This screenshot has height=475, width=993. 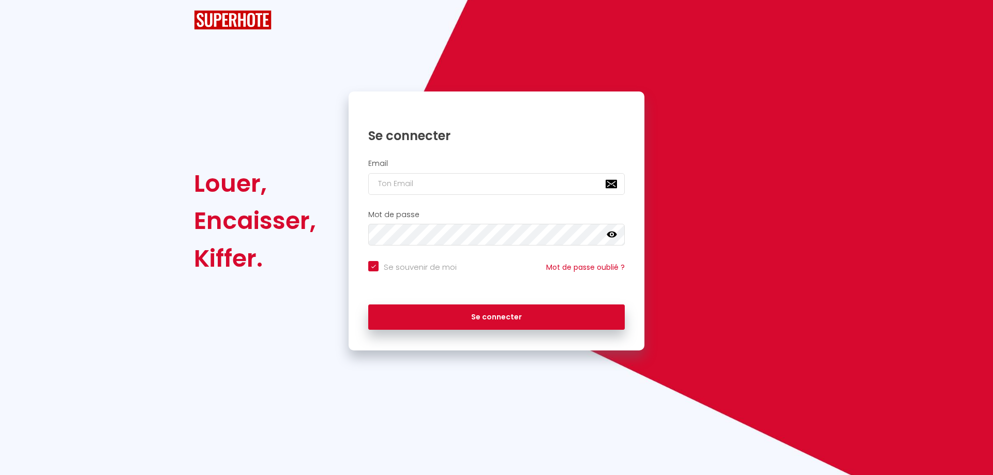 What do you see at coordinates (233, 20) in the screenshot?
I see `img: SuperHote logo` at bounding box center [233, 20].